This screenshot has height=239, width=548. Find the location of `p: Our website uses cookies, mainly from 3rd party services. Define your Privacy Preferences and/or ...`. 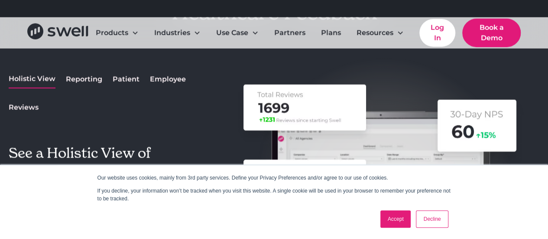

p: Our website uses cookies, mainly from 3rd party services. Define your Privacy Preferences and/or ... is located at coordinates (274, 177).